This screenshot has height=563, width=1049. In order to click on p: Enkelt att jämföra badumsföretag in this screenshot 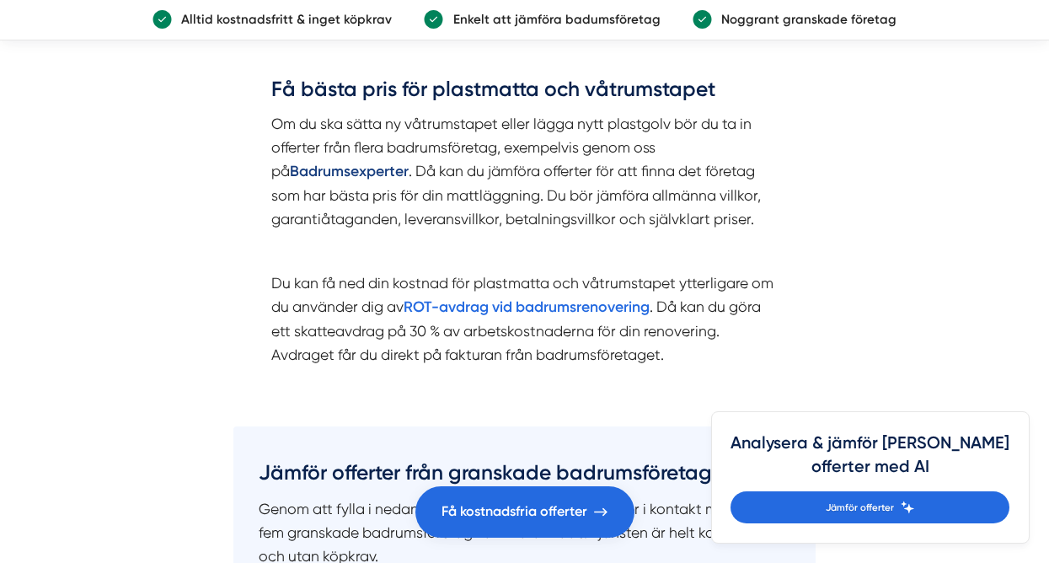, I will do `click(551, 19)`.